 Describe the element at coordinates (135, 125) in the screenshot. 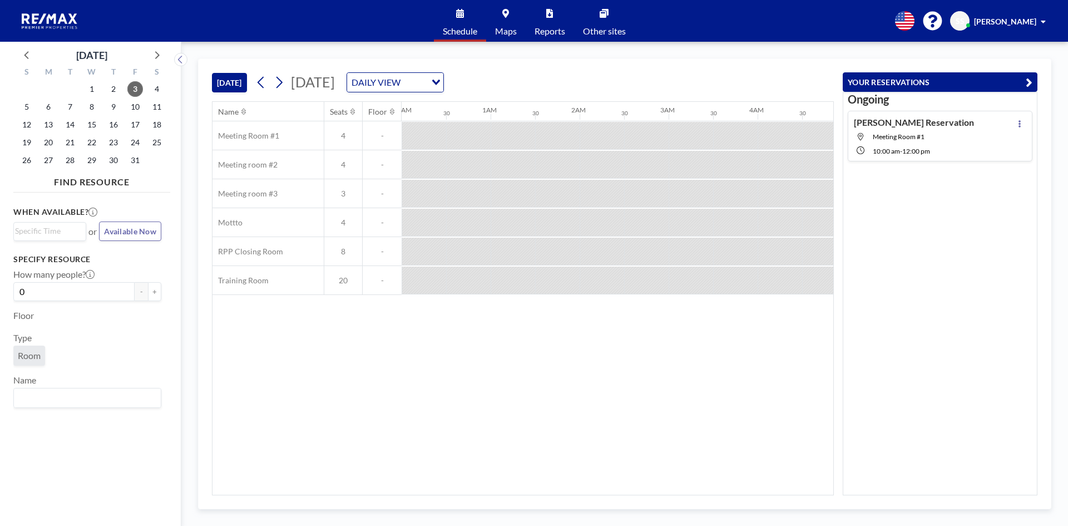

I see `span: Friday, October 17, 2025` at that location.